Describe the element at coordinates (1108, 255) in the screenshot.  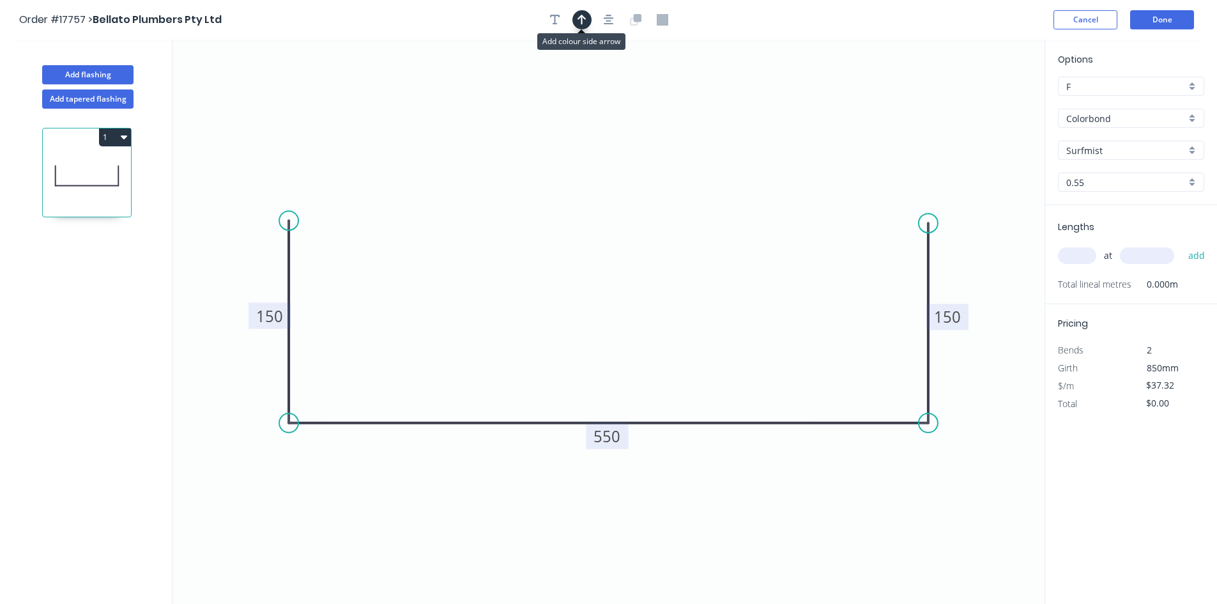
I see `span: at` at that location.